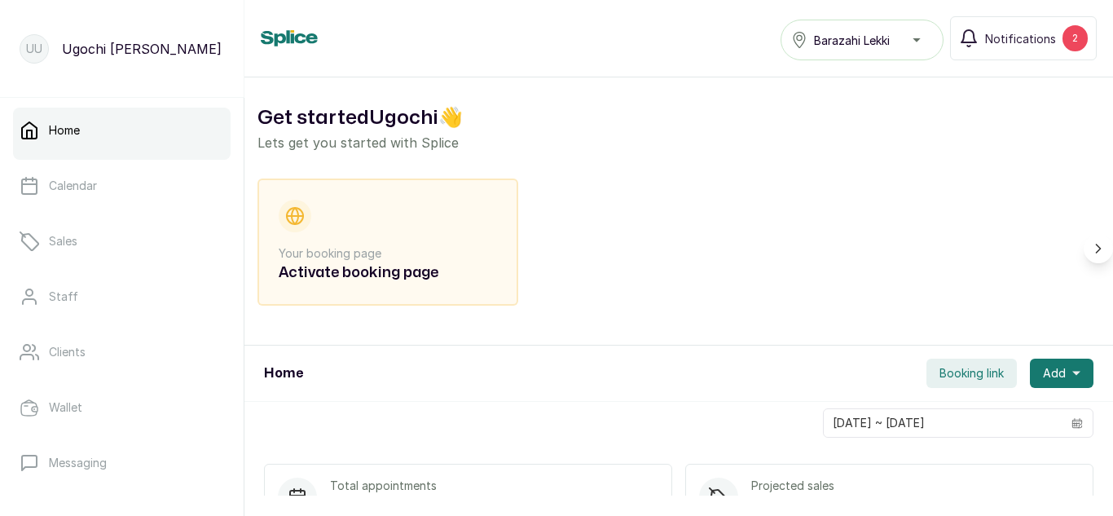  I want to click on p: Your booking page, so click(388, 253).